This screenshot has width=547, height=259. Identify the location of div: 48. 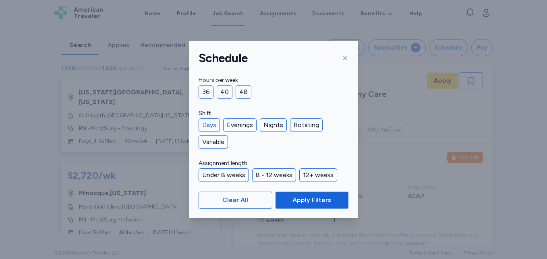
(243, 92).